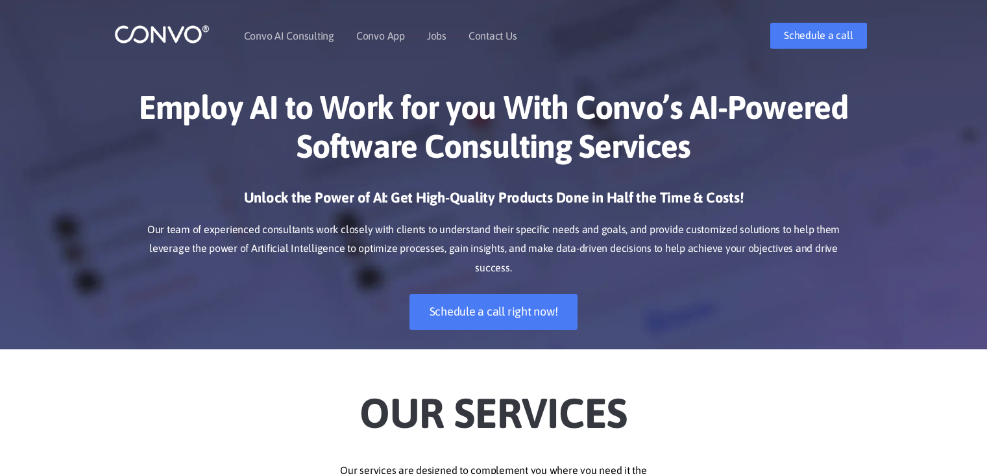 The width and height of the screenshot is (987, 474). I want to click on a: Jobs, so click(437, 36).